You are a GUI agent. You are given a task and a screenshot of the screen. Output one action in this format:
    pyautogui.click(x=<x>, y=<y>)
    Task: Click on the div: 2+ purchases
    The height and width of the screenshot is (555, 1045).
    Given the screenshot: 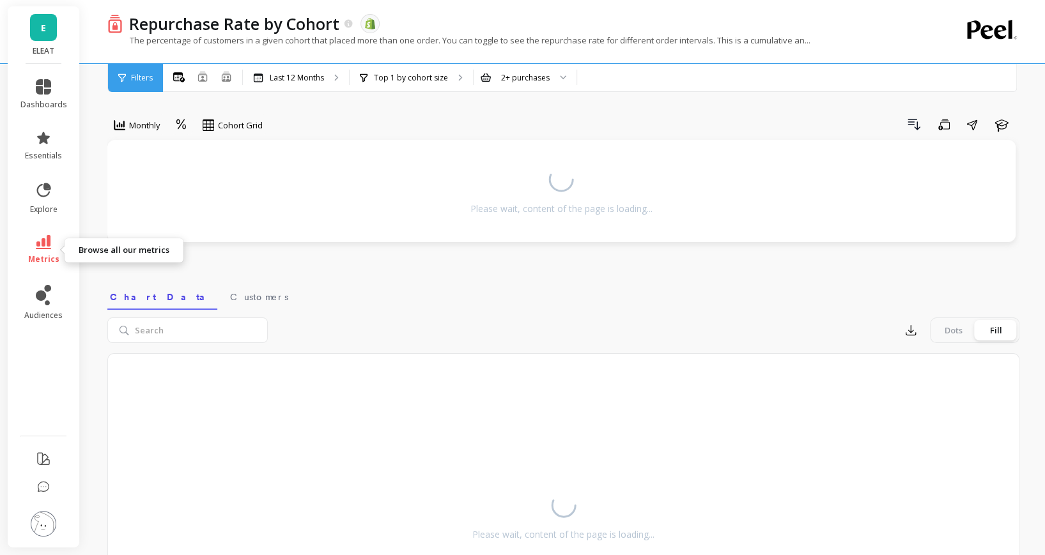 What is the action you would take?
    pyautogui.click(x=525, y=77)
    